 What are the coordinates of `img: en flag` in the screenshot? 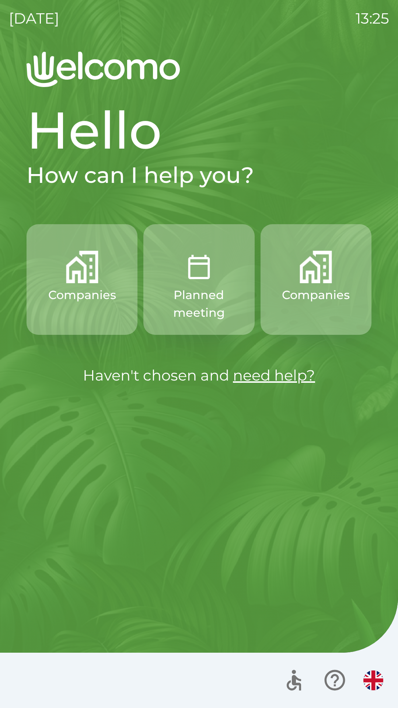 It's located at (373, 680).